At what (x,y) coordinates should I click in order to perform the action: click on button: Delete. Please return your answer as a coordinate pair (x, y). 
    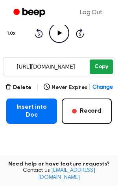
    Looking at the image, I should click on (18, 87).